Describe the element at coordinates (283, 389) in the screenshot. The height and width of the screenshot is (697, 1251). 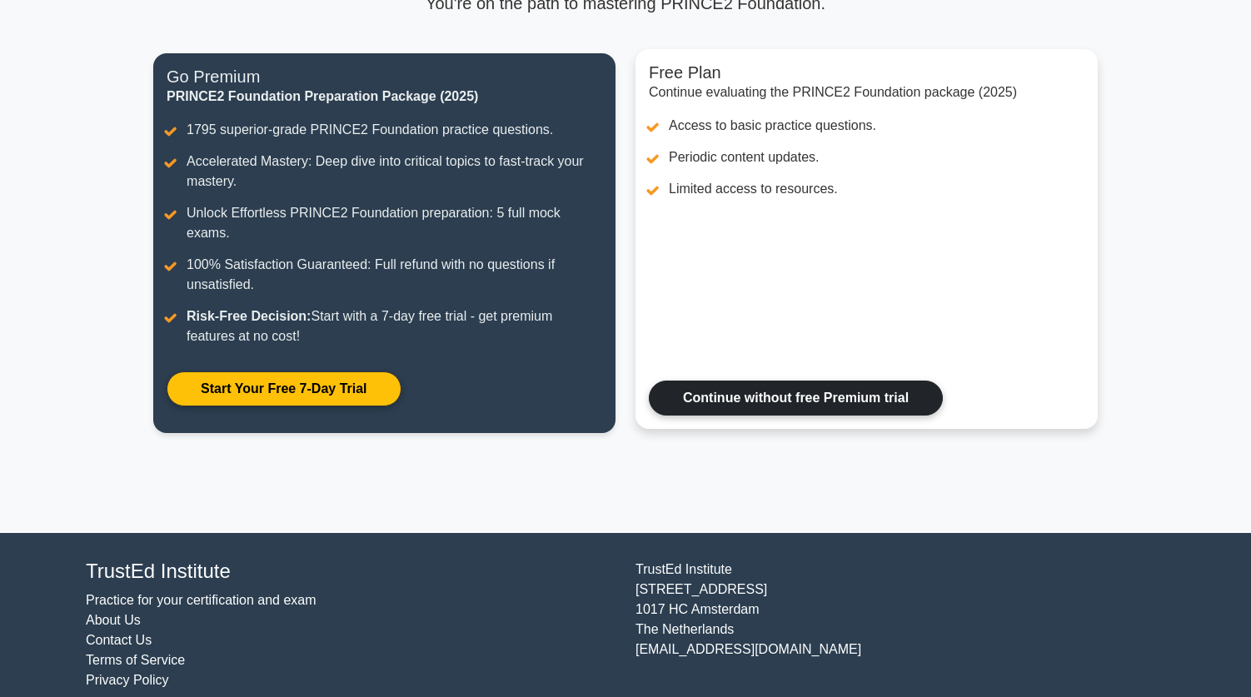
I see `a: Start Your Free 7-Day Trial` at that location.